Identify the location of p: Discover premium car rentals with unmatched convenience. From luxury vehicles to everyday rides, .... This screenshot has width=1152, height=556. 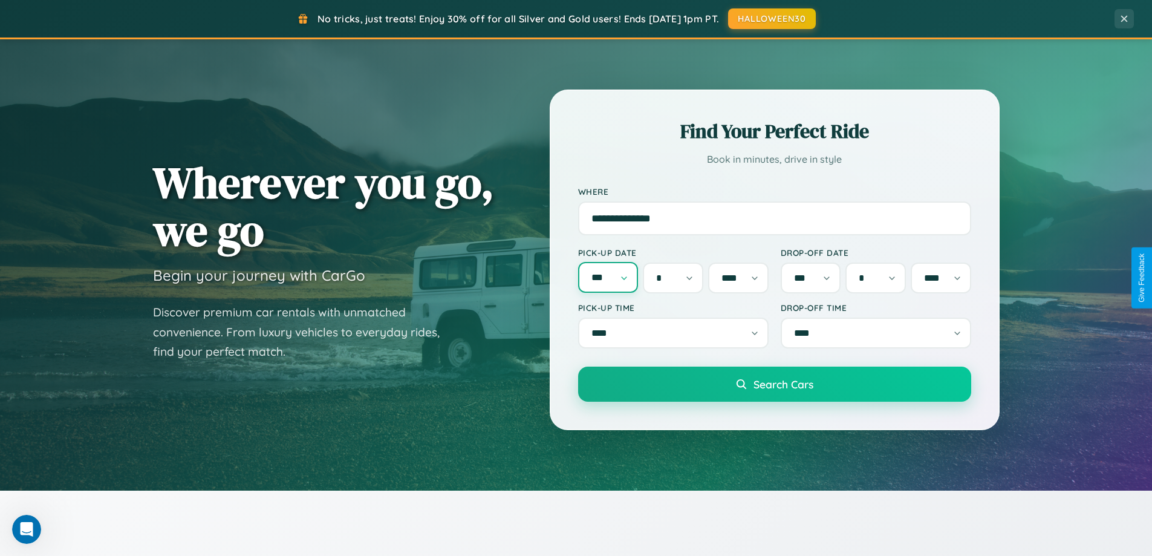
(304, 332).